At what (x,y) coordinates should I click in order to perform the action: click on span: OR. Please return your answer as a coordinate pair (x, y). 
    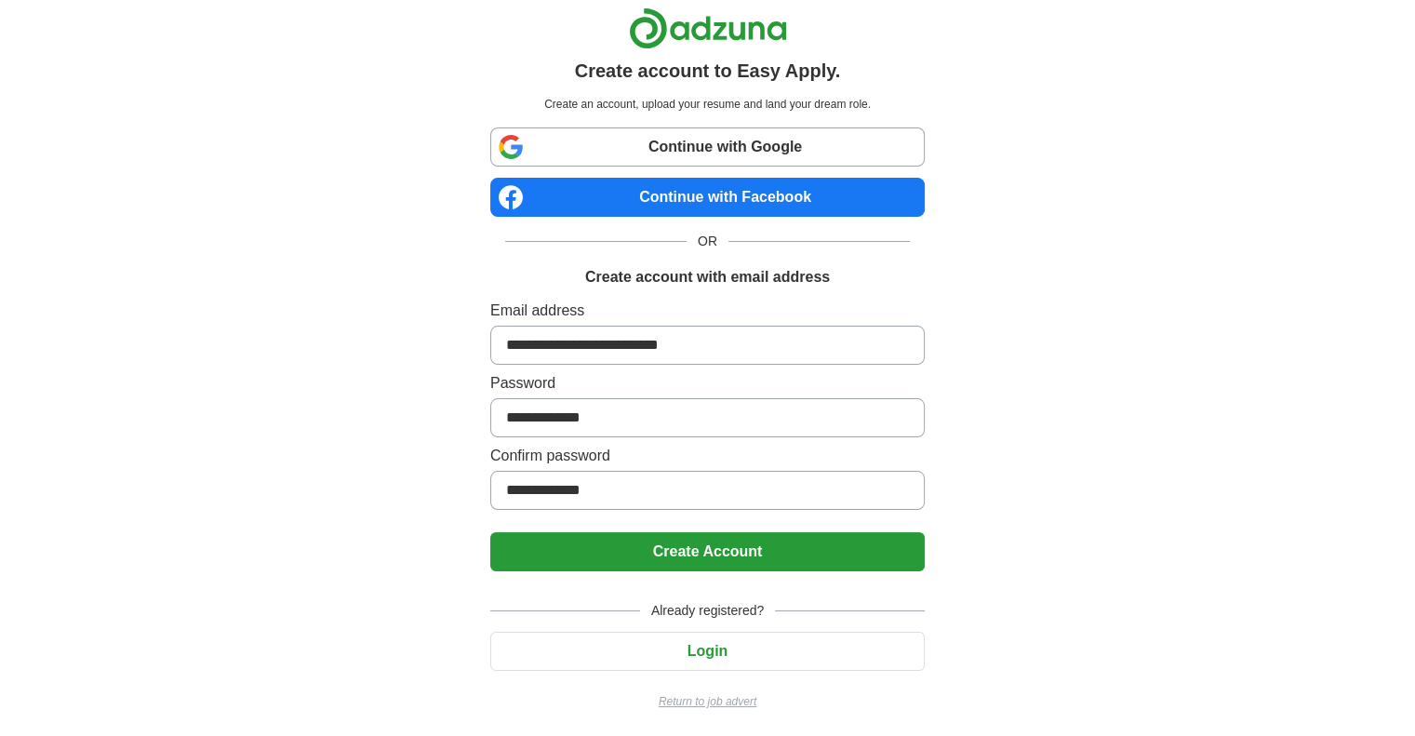
    Looking at the image, I should click on (707, 241).